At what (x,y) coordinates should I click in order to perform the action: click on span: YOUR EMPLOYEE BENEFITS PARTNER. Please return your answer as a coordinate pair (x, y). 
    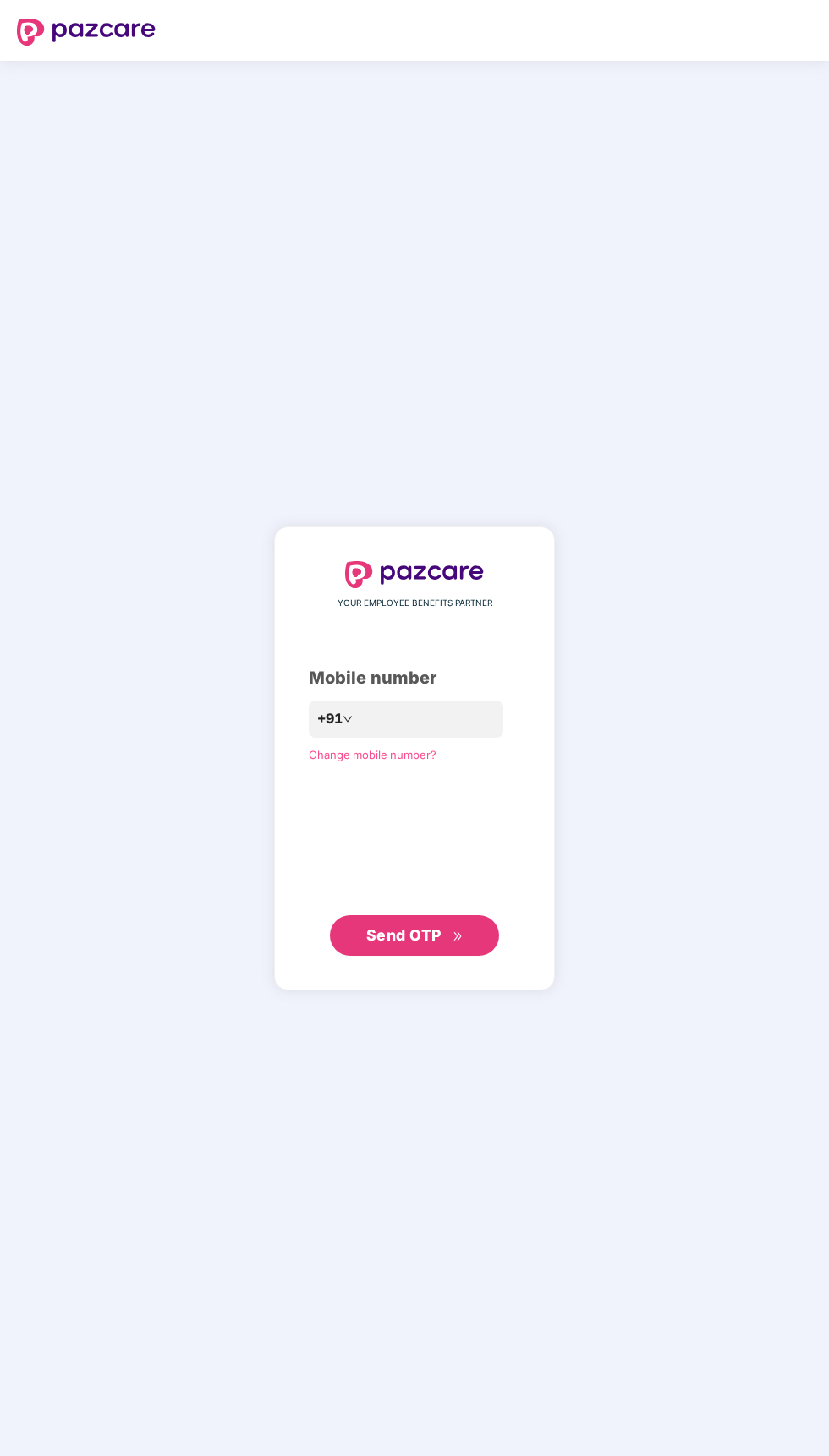
    Looking at the image, I should click on (414, 604).